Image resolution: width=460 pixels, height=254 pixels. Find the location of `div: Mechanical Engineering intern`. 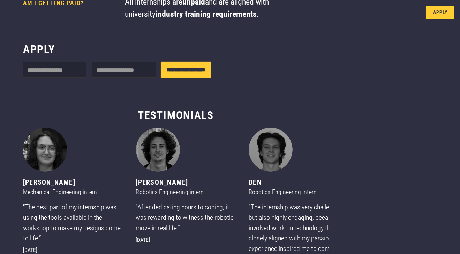

div: Mechanical Engineering intern is located at coordinates (74, 192).